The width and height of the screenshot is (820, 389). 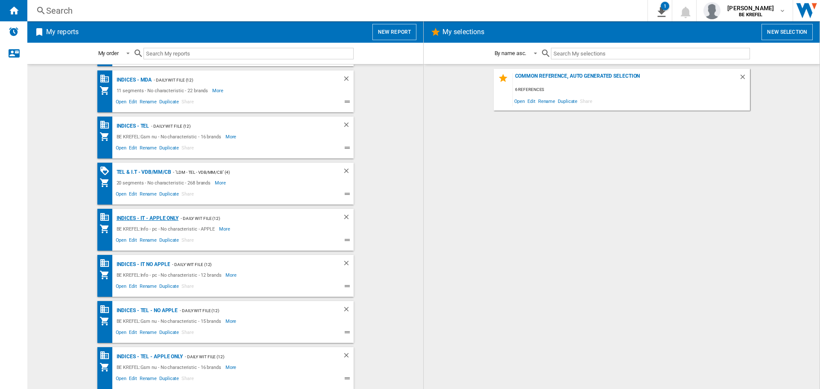 What do you see at coordinates (650, 53) in the screenshot?
I see `input: Search My selections` at bounding box center [650, 53].